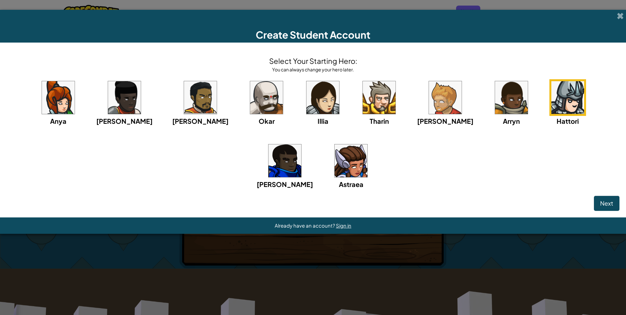 The height and width of the screenshot is (315, 626). What do you see at coordinates (351, 184) in the screenshot?
I see `span: Astraea` at bounding box center [351, 184].